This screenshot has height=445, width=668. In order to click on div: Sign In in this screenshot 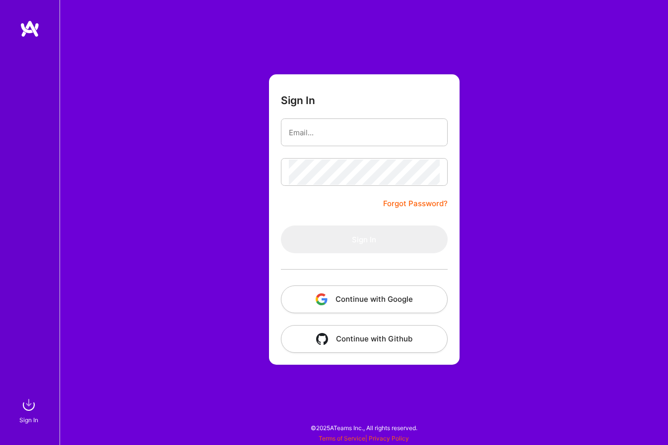, I will do `click(29, 420)`.